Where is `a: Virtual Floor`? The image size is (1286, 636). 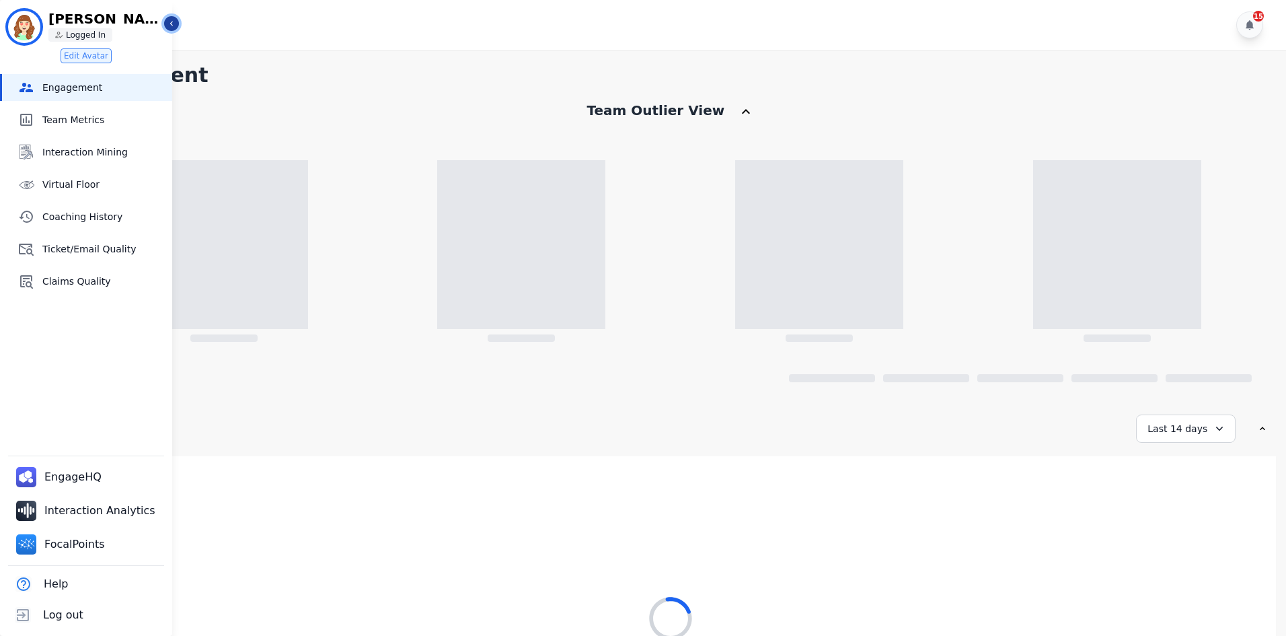
a: Virtual Floor is located at coordinates (87, 184).